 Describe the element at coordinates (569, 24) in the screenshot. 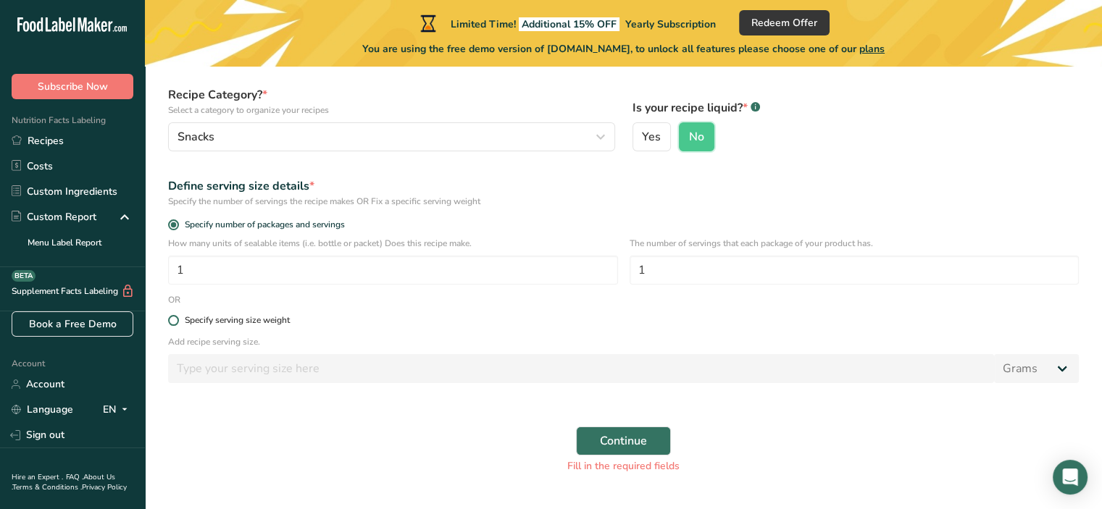

I see `span: Additional 15% OFF` at that location.